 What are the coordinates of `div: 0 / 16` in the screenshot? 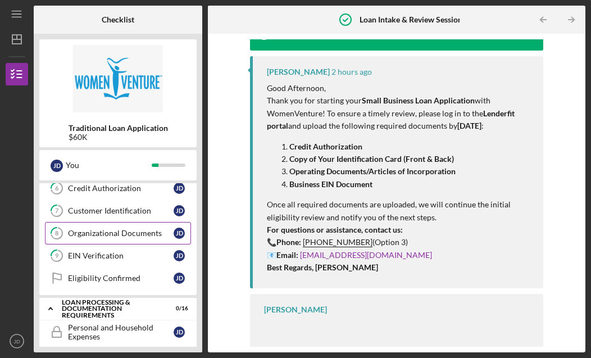 It's located at (178, 308).